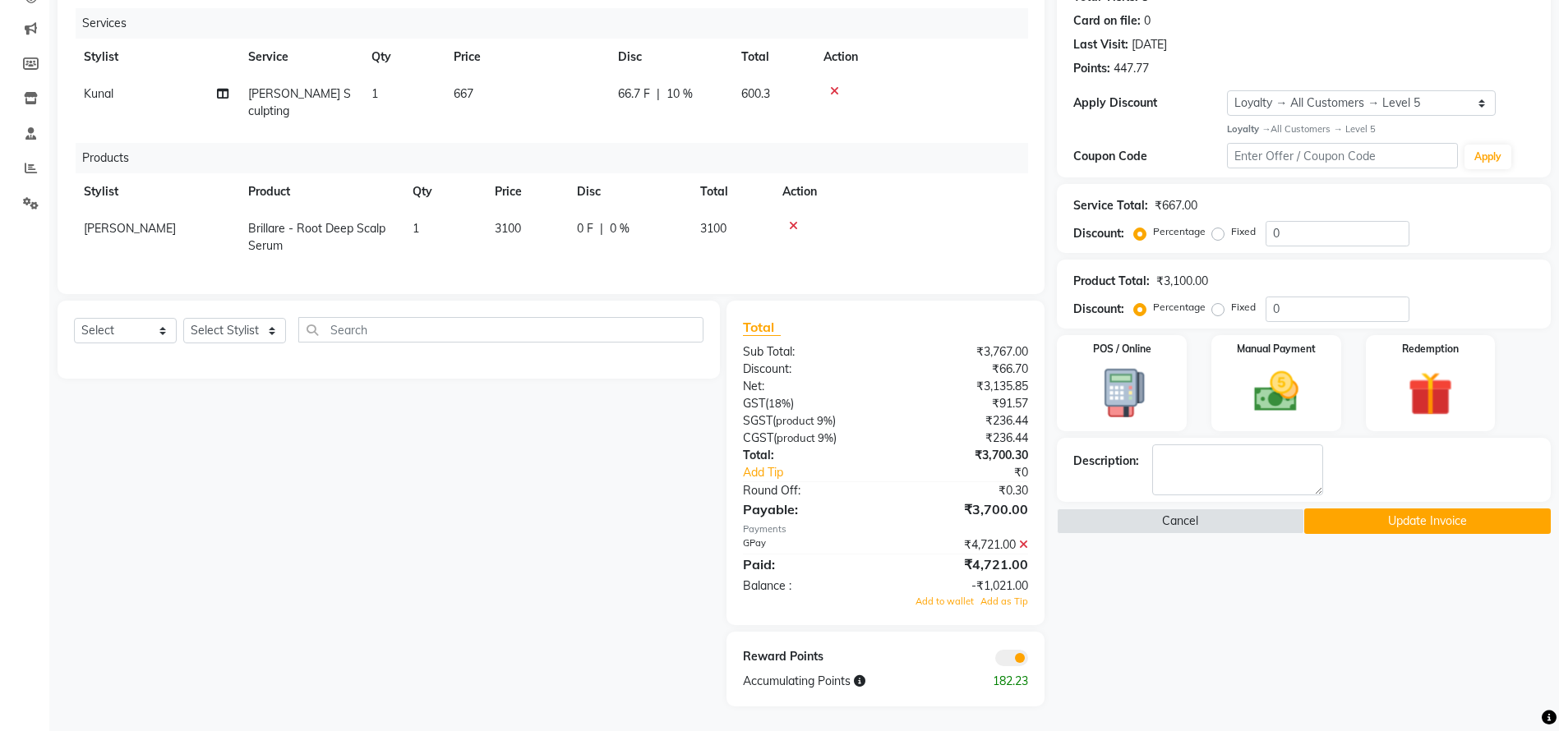 Image resolution: width=1559 pixels, height=731 pixels. I want to click on th: Price, so click(526, 191).